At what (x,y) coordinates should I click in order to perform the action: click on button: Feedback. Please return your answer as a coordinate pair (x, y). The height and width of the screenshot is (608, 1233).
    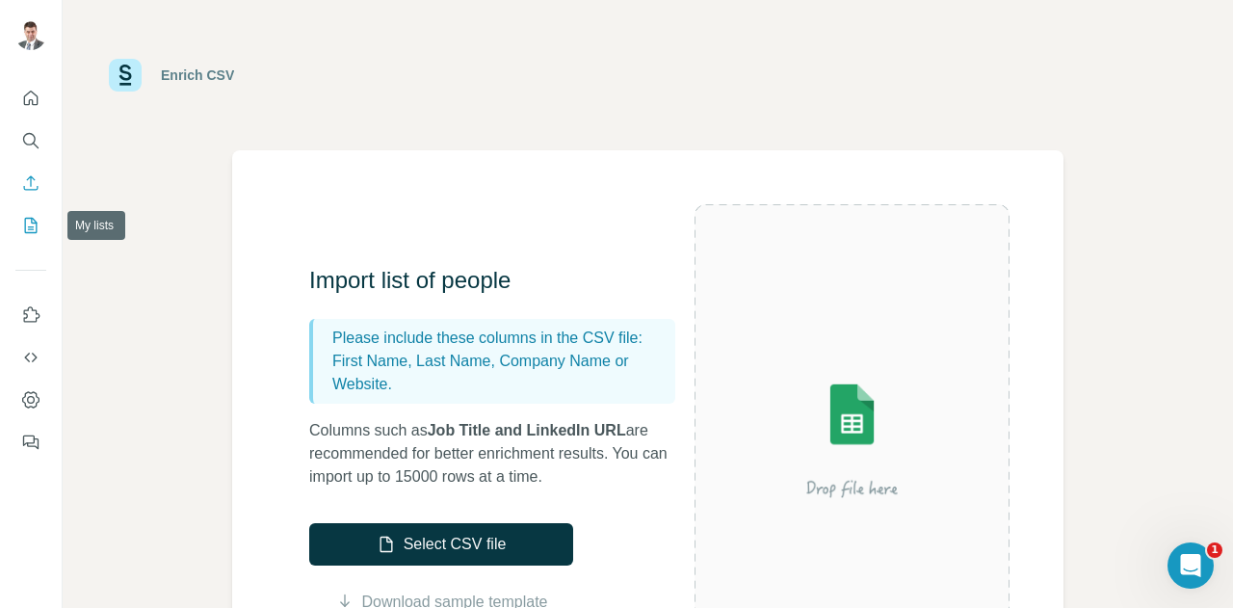
    Looking at the image, I should click on (31, 442).